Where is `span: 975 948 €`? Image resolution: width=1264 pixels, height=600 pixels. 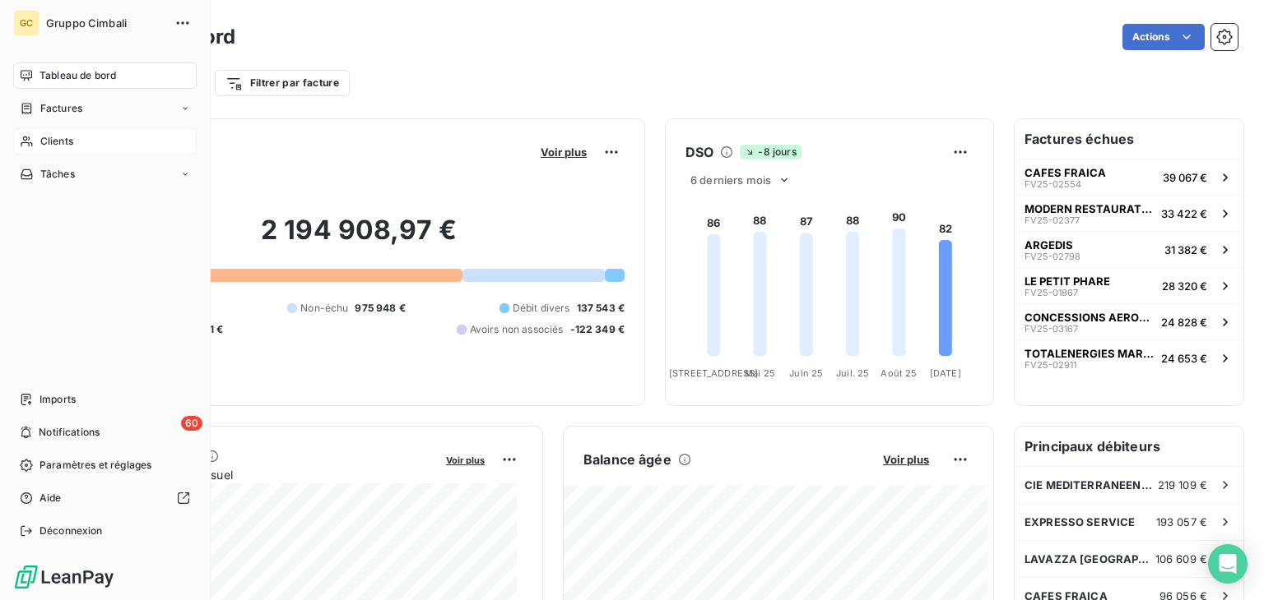
span: 975 948 € is located at coordinates (379, 308).